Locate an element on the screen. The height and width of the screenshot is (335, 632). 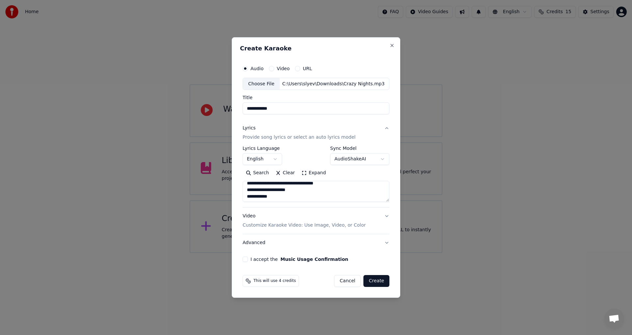
button: Advanced is located at coordinates (316, 243).